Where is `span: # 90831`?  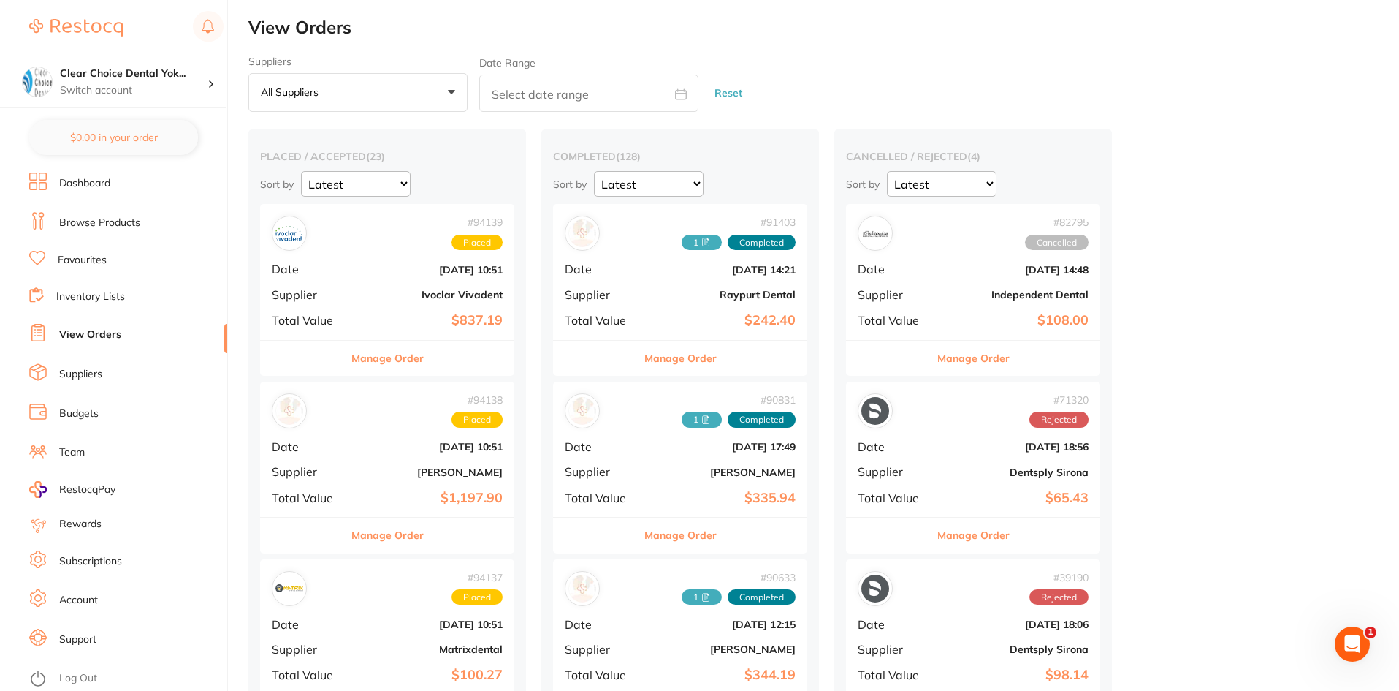 span: # 90831 is located at coordinates (739, 400).